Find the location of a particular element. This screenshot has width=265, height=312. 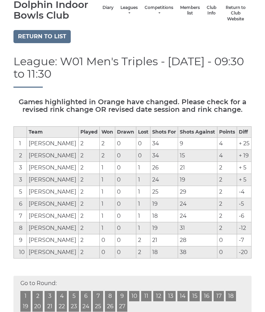

a: 27 is located at coordinates (122, 306).